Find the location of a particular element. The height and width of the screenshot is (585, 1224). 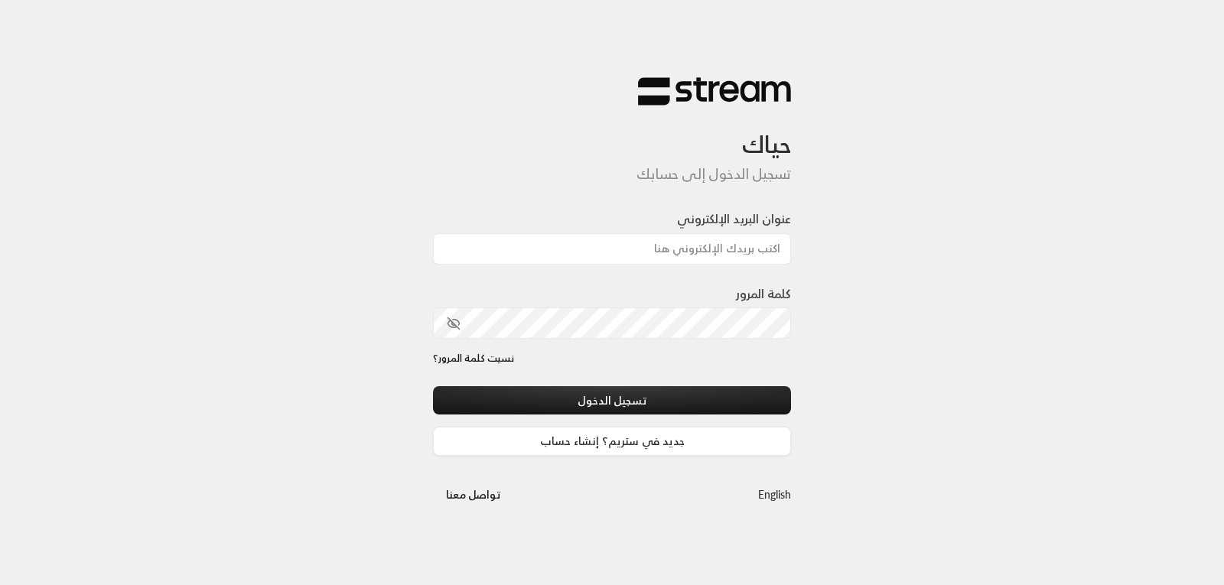

button: toggle password visibility is located at coordinates (454, 324).